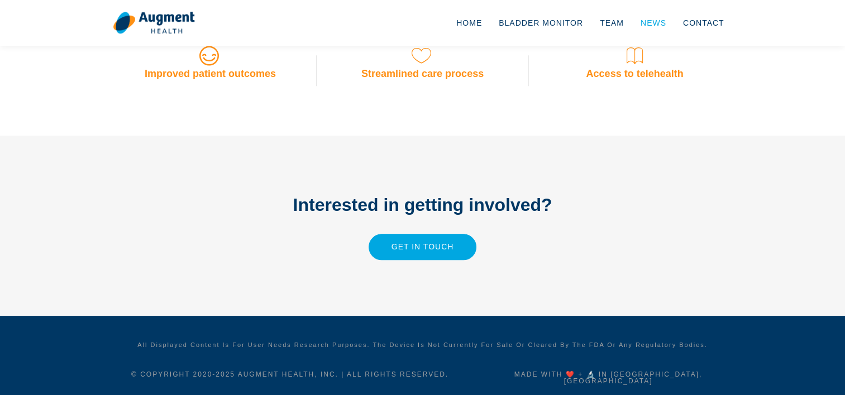 The width and height of the screenshot is (845, 395). I want to click on a: News, so click(653, 23).